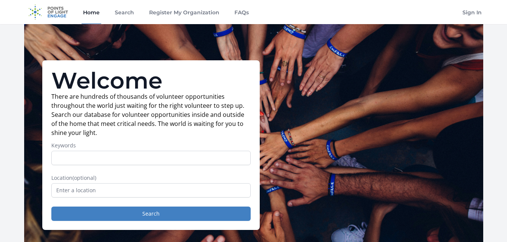 This screenshot has width=507, height=242. I want to click on label: Keywords, so click(151, 146).